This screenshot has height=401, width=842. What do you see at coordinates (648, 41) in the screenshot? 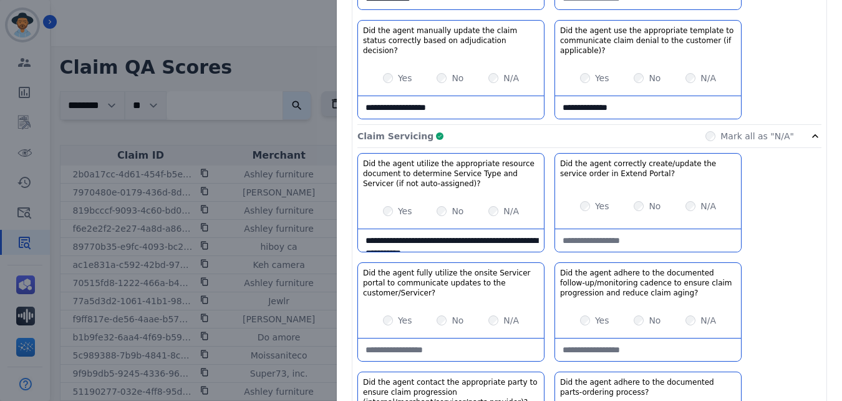
I see `h3: Did the agent use the appropriate template to communicate claim denial to the customer (if applic...` at bounding box center [648, 41].